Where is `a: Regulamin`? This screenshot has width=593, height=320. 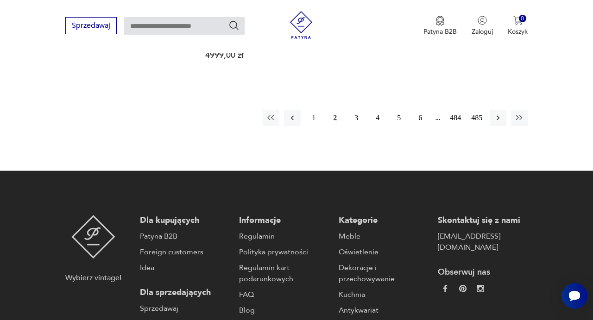 a: Regulamin is located at coordinates (284, 237).